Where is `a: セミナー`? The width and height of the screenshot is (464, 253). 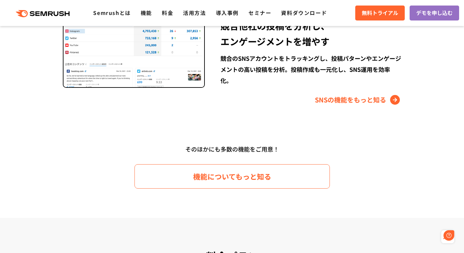 a: セミナー is located at coordinates (260, 13).